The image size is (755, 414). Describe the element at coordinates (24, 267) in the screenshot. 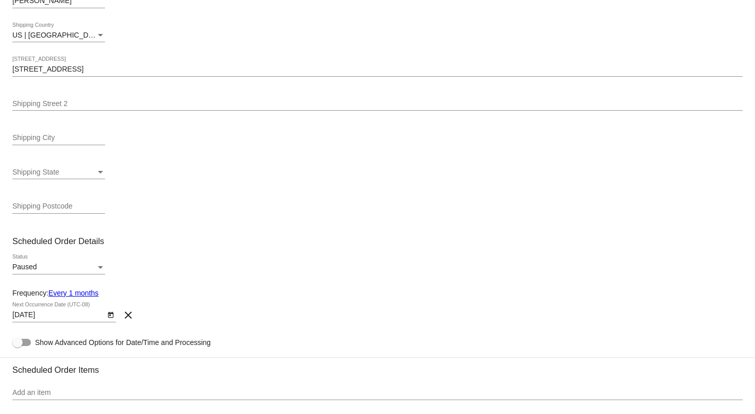

I see `span: Paused` at that location.